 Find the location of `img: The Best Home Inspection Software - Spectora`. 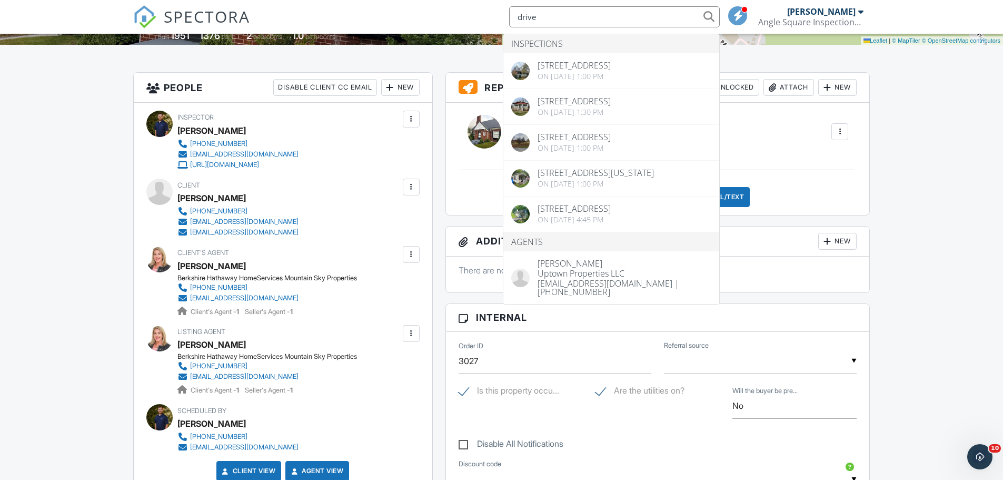

img: The Best Home Inspection Software - Spectora is located at coordinates (145, 17).